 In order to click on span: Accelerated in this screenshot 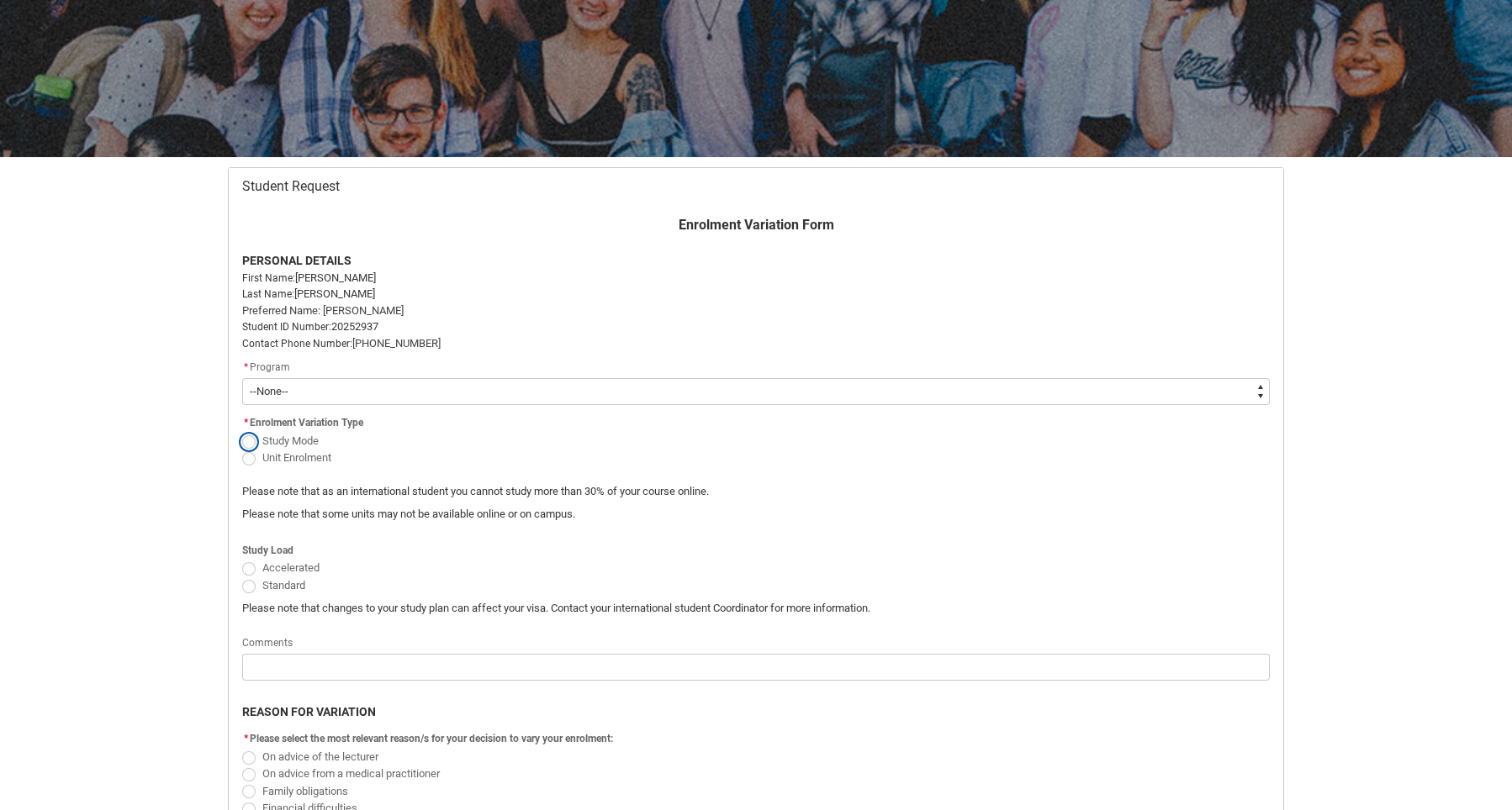, I will do `click(291, 567)`.